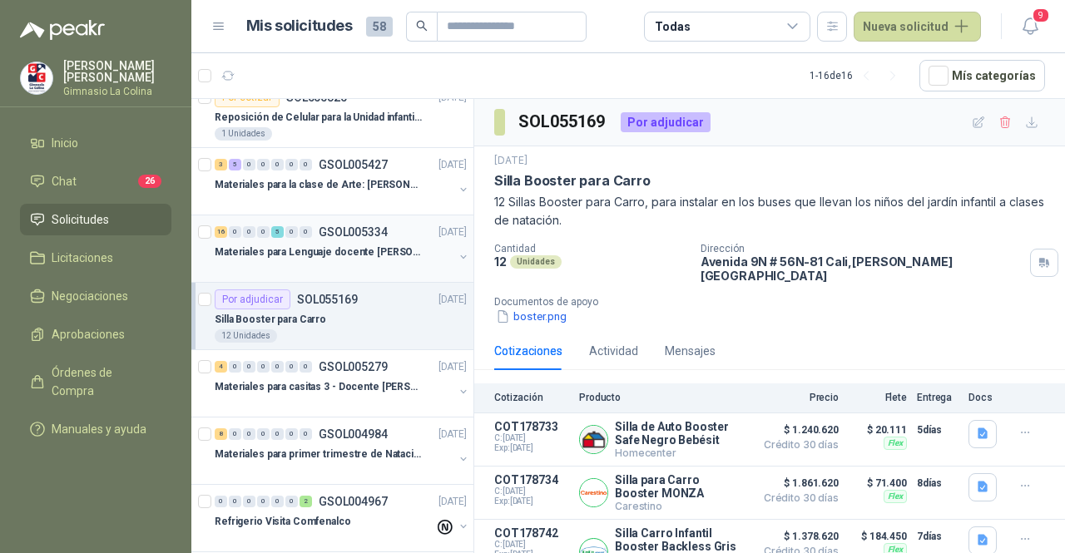  Describe the element at coordinates (353, 434) in the screenshot. I see `p: GSOL004984` at that location.